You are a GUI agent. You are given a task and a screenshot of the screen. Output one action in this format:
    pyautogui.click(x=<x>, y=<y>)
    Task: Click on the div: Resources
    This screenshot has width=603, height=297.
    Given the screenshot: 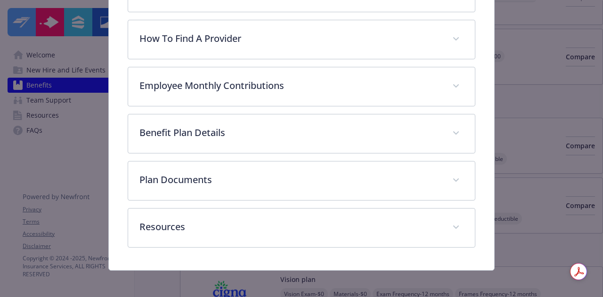 What is the action you would take?
    pyautogui.click(x=301, y=228)
    